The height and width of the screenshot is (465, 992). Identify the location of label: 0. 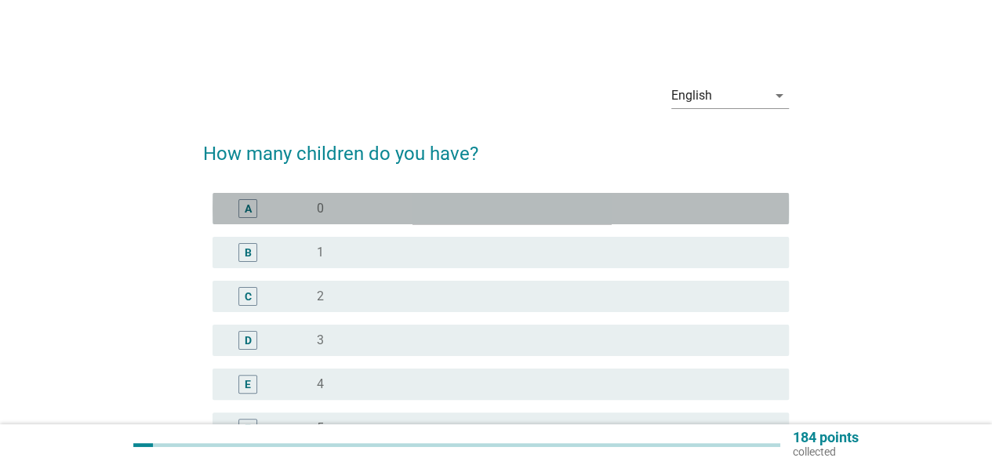
(320, 209).